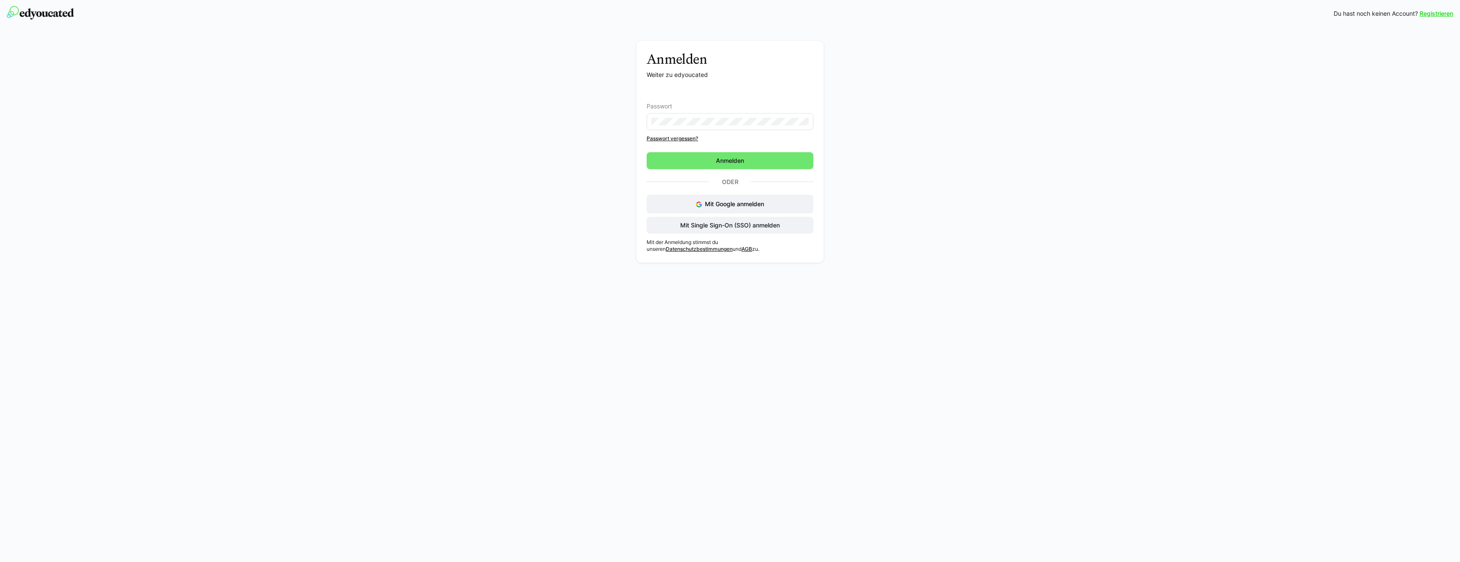 This screenshot has height=562, width=1460. I want to click on a: Registrieren, so click(1436, 14).